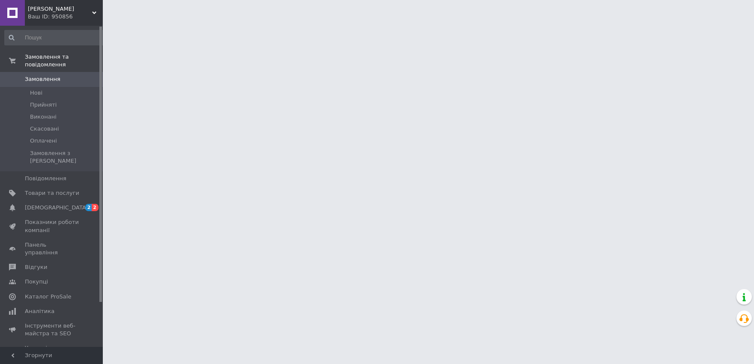 The image size is (754, 364). What do you see at coordinates (45, 179) in the screenshot?
I see `span: Повідомлення` at bounding box center [45, 179].